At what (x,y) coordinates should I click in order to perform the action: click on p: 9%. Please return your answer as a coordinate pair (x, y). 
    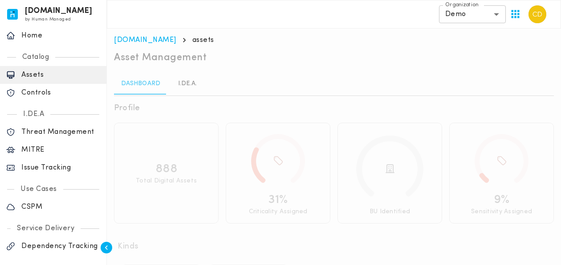
    Looking at the image, I should click on (502, 200).